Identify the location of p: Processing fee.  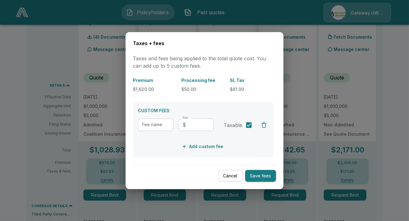
(203, 80).